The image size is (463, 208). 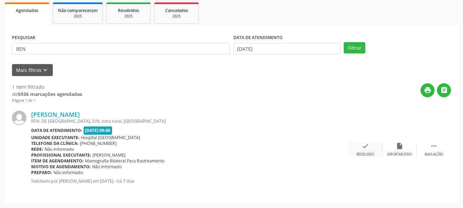 I want to click on img: img, so click(x=19, y=118).